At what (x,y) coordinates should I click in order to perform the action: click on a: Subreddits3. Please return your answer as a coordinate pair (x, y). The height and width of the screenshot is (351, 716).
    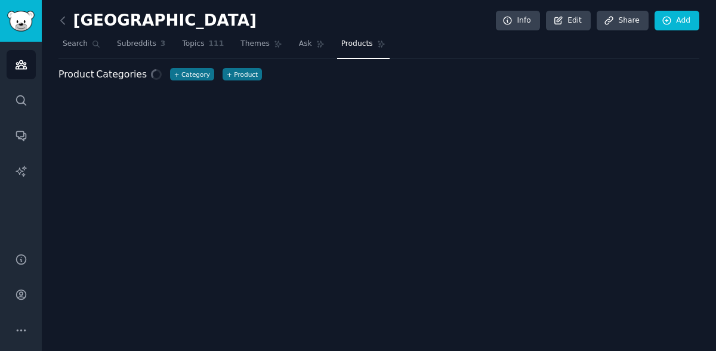
    Looking at the image, I should click on (141, 47).